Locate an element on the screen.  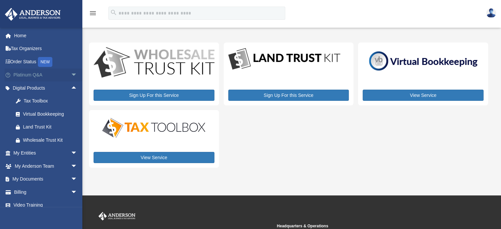
i: menu is located at coordinates (93, 13).